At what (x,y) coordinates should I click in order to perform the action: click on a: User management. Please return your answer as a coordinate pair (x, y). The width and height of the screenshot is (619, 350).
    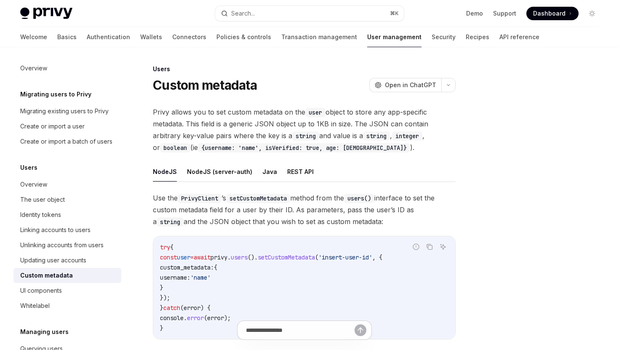
    Looking at the image, I should click on (394, 37).